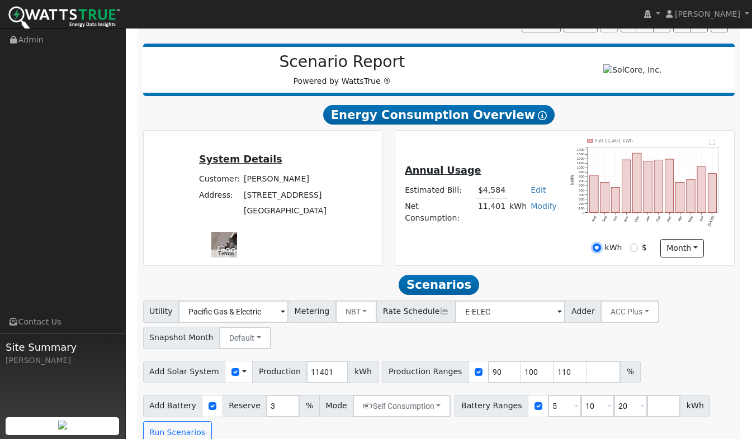 The height and width of the screenshot is (439, 752). I want to click on text: Aug, so click(594, 219).